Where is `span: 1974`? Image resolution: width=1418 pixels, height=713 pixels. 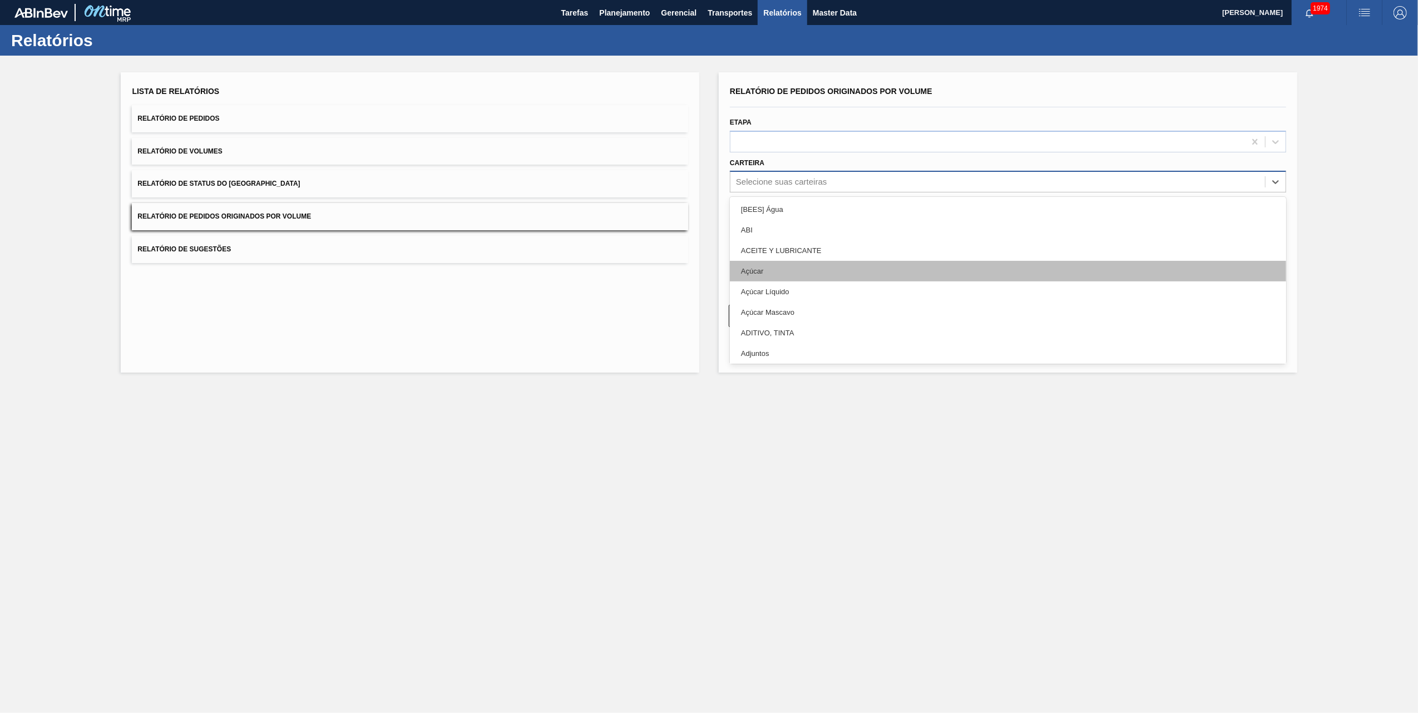 span: 1974 is located at coordinates (1320, 8).